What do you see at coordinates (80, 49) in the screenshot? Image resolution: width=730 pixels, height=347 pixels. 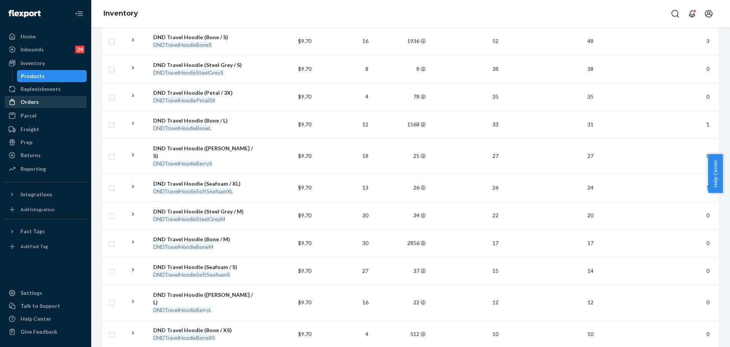 I see `div: 24` at bounding box center [80, 49].